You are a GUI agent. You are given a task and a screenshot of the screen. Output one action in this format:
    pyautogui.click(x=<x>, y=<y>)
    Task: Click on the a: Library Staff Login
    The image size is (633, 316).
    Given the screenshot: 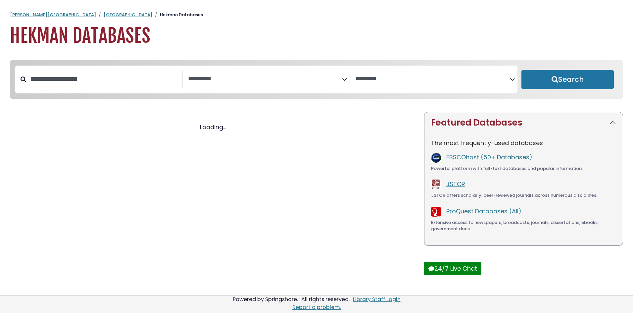 What is the action you would take?
    pyautogui.click(x=377, y=299)
    